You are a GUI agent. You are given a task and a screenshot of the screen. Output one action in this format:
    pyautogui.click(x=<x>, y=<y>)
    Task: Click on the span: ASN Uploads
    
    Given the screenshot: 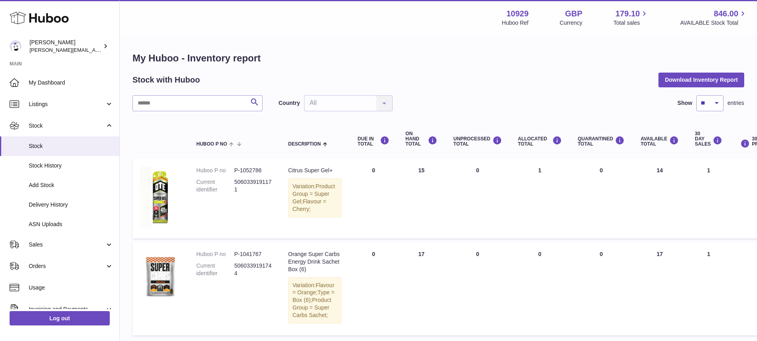 What is the action you would take?
    pyautogui.click(x=71, y=224)
    